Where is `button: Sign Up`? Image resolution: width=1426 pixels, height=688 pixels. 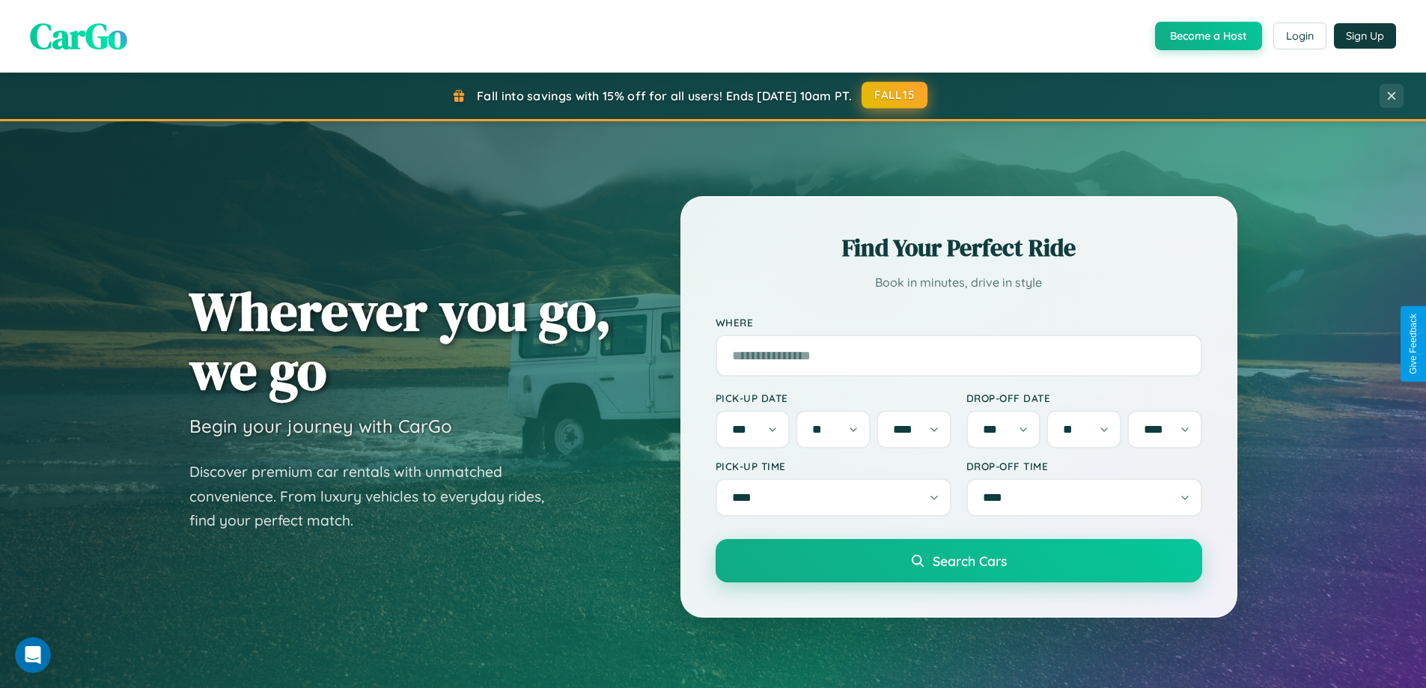 button: Sign Up is located at coordinates (1364, 36).